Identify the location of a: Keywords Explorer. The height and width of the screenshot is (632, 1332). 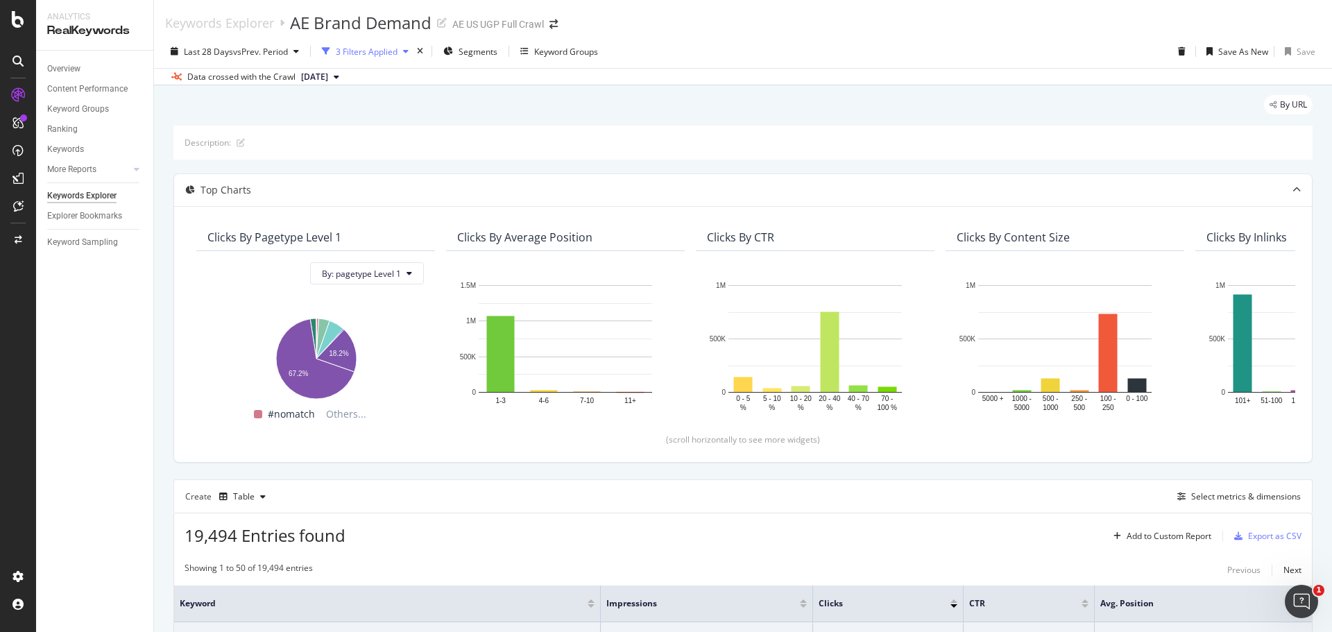
(219, 23).